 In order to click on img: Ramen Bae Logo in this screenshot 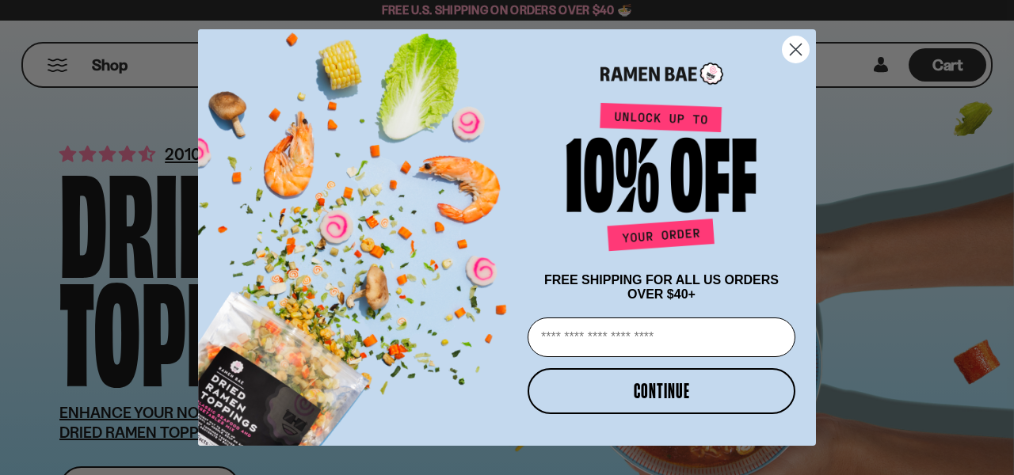, I will do `click(661, 74)`.